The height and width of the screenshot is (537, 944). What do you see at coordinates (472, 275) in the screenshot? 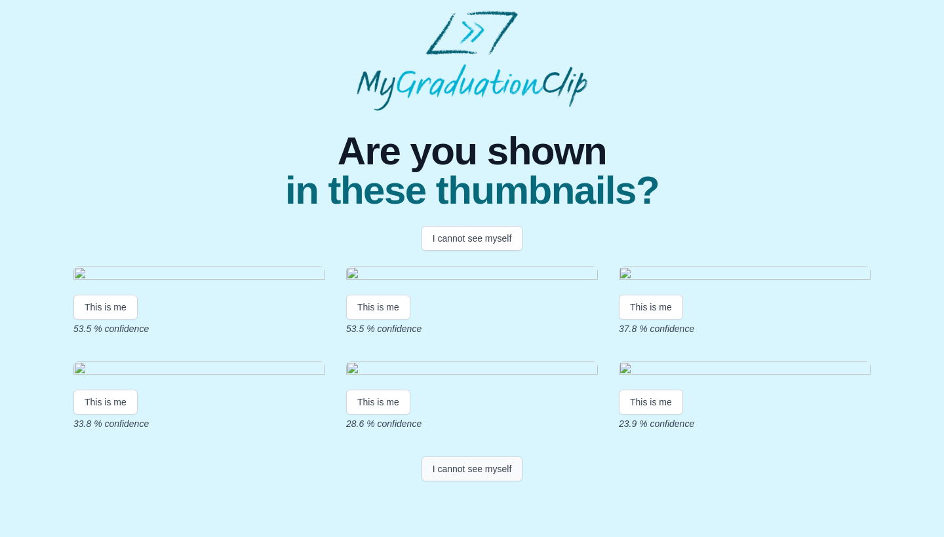
I see `img: fb29240cc428420f260da99317c46bee69c33ae3.gif` at bounding box center [472, 275].